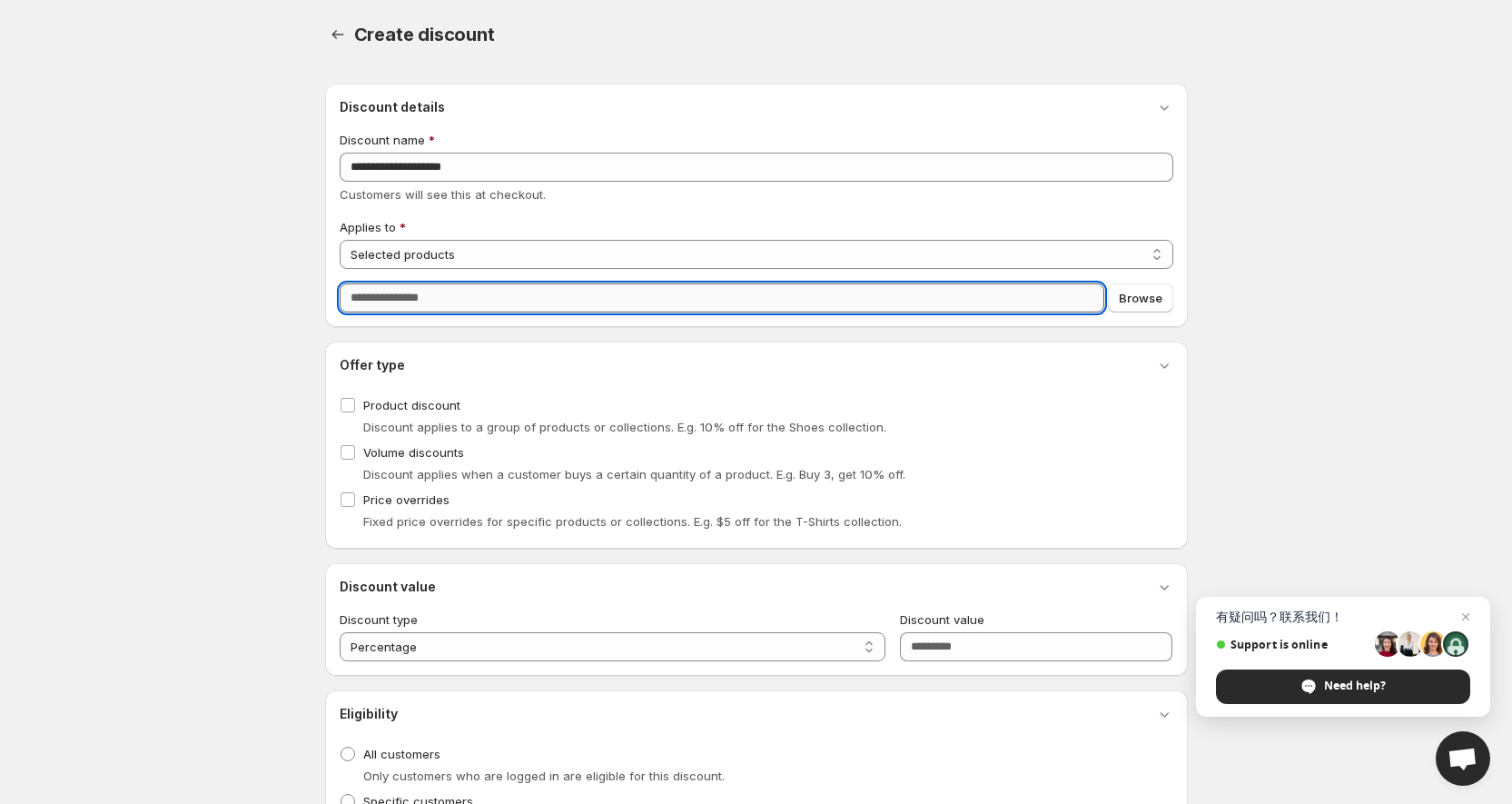  Describe the element at coordinates (625, 427) in the screenshot. I see `span: Discount applies to a group of products or collections. E.g. 10% off for the Shoes collection.` at that location.